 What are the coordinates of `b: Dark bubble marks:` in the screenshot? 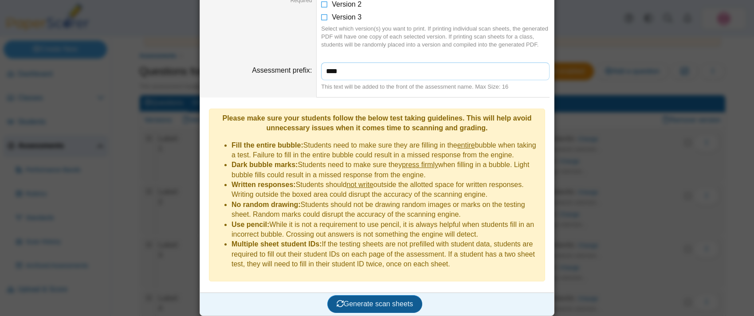 It's located at (264, 165).